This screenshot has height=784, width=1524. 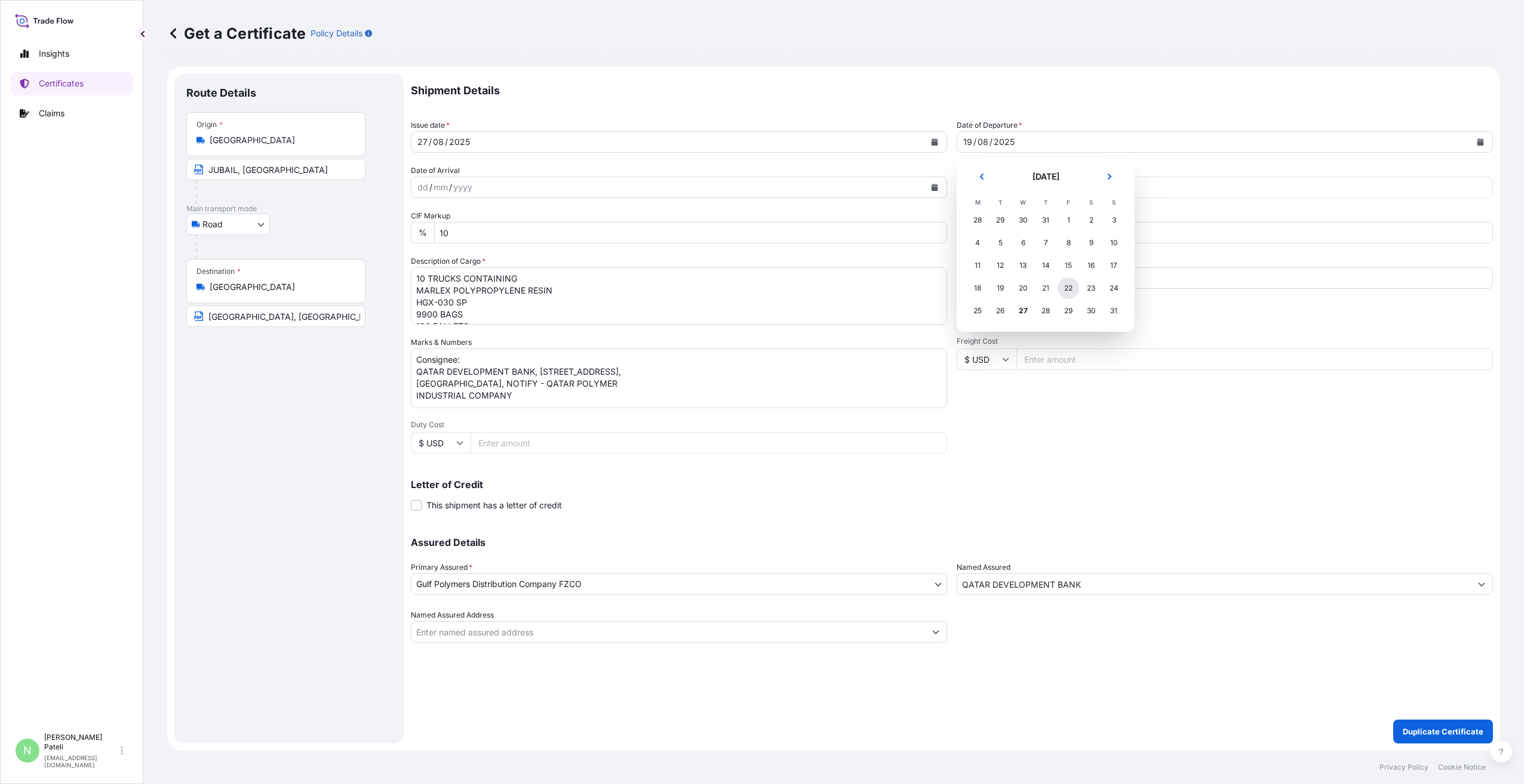 What do you see at coordinates (1046, 245) in the screenshot?
I see `div: August 2025` at bounding box center [1046, 245].